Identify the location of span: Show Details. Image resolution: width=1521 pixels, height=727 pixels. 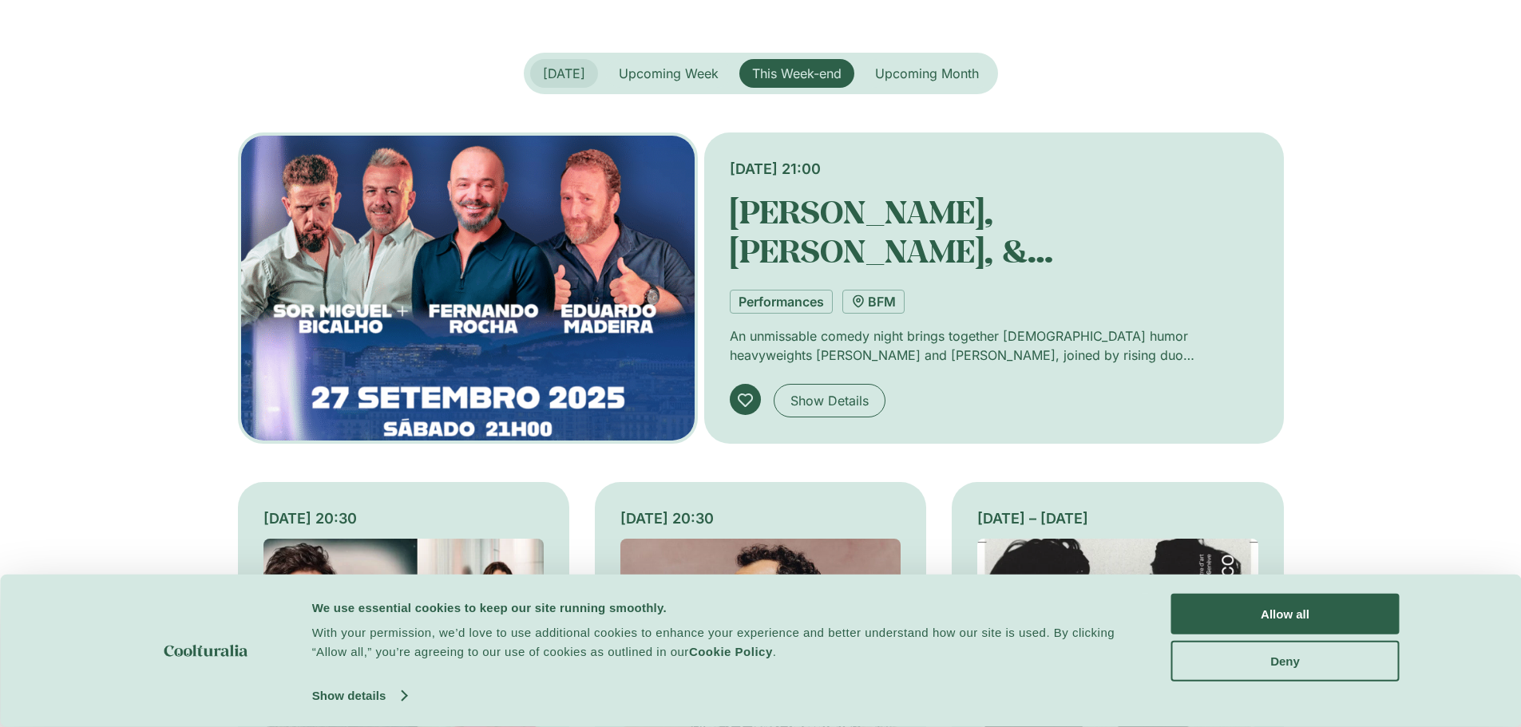
(830, 401).